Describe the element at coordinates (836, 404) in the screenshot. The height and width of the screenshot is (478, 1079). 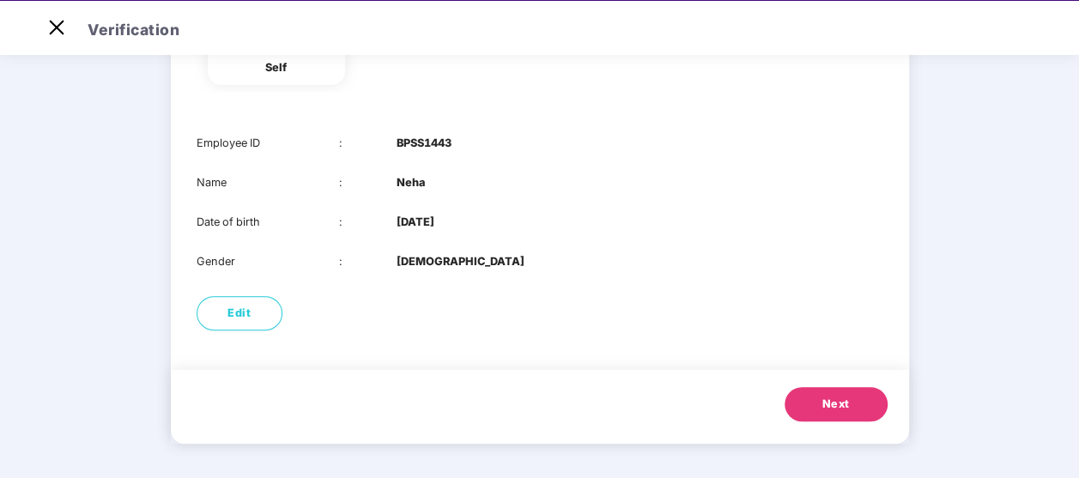
I see `button: Next` at that location.